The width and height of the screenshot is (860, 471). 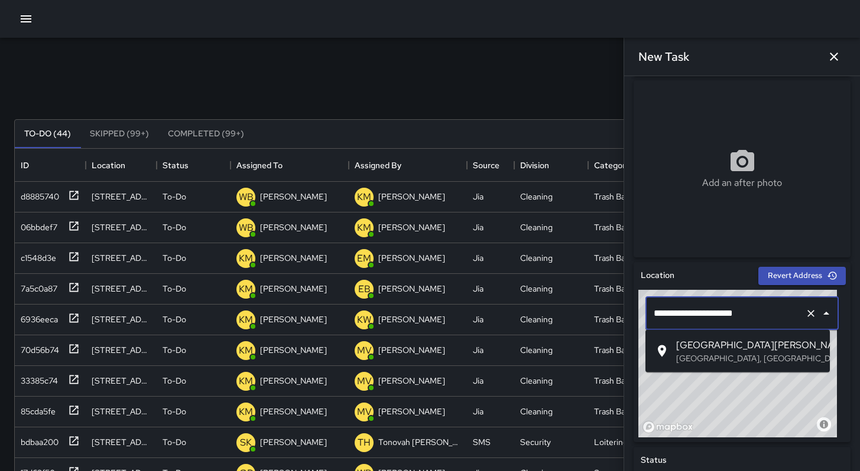 What do you see at coordinates (47, 134) in the screenshot?
I see `button: To-Do (44)` at bounding box center [47, 134].